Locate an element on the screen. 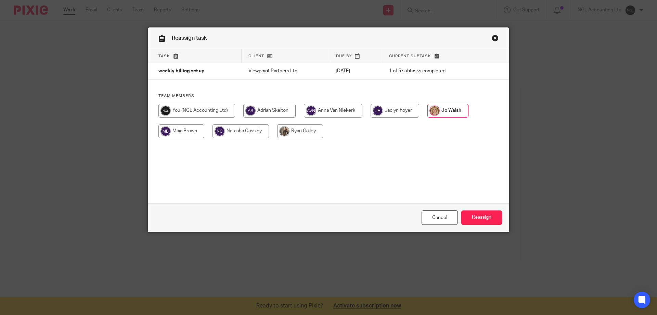 The width and height of the screenshot is (657, 315). h4: Team members is located at coordinates (329, 96).